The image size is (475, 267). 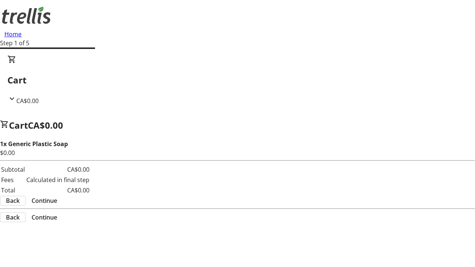 What do you see at coordinates (58, 180) in the screenshot?
I see `td: Calculated in final step` at bounding box center [58, 180].